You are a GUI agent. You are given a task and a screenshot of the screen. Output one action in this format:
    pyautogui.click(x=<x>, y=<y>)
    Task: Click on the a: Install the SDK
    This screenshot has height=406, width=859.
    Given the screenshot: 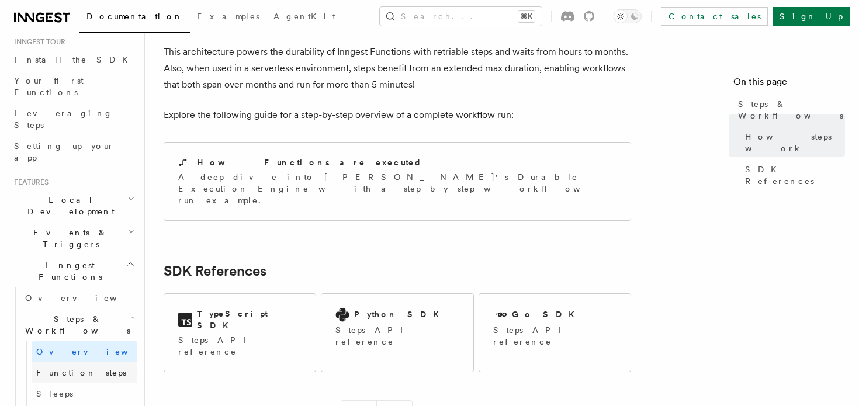 What is the action you would take?
    pyautogui.click(x=73, y=60)
    